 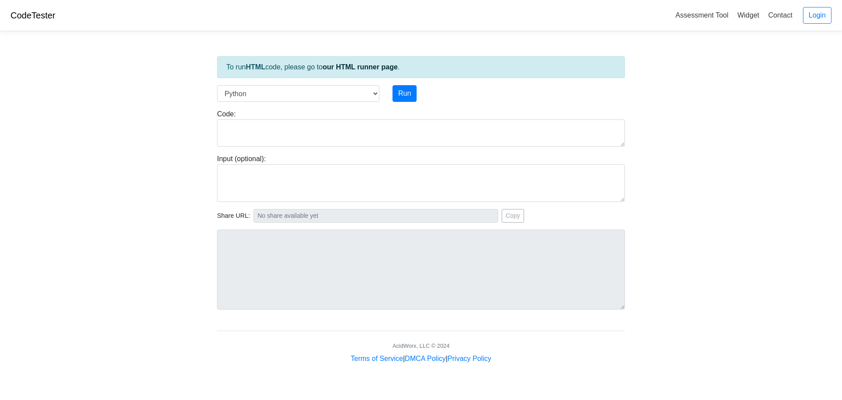 I want to click on a: our HTML runner page, so click(x=360, y=67).